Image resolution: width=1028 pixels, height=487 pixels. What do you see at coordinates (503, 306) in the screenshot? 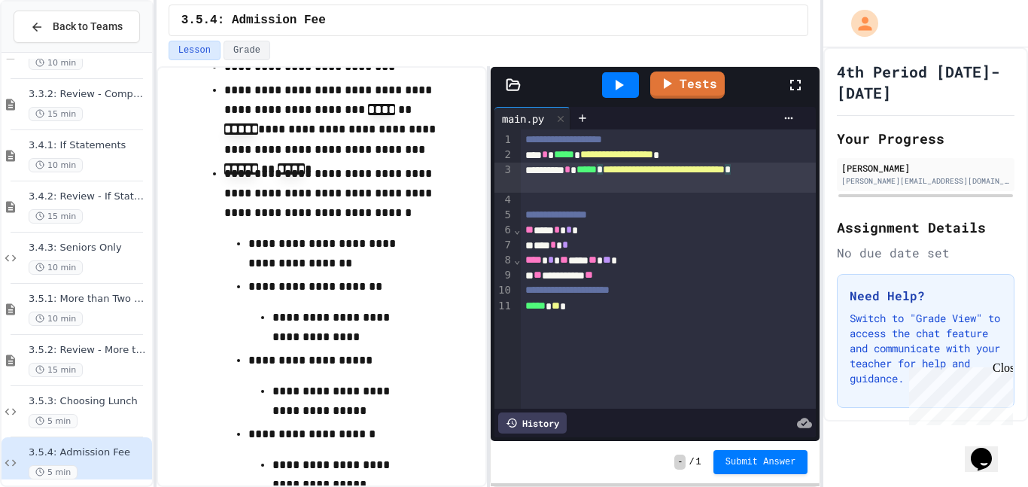
I see `div: 11` at bounding box center [503, 306].